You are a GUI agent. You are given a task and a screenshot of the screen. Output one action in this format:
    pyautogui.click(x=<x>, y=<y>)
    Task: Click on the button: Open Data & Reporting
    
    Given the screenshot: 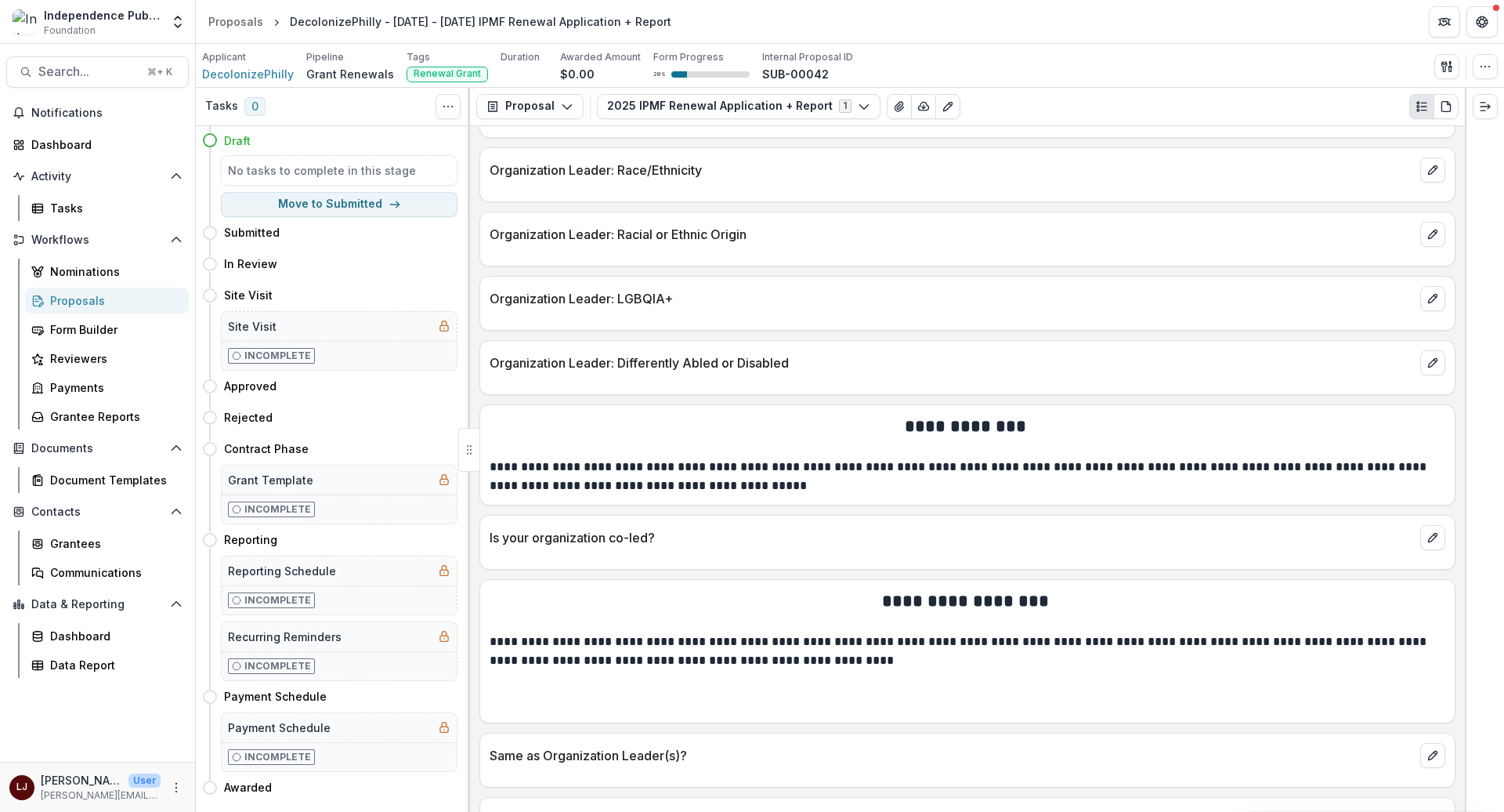 What is the action you would take?
    pyautogui.click(x=97, y=604)
    